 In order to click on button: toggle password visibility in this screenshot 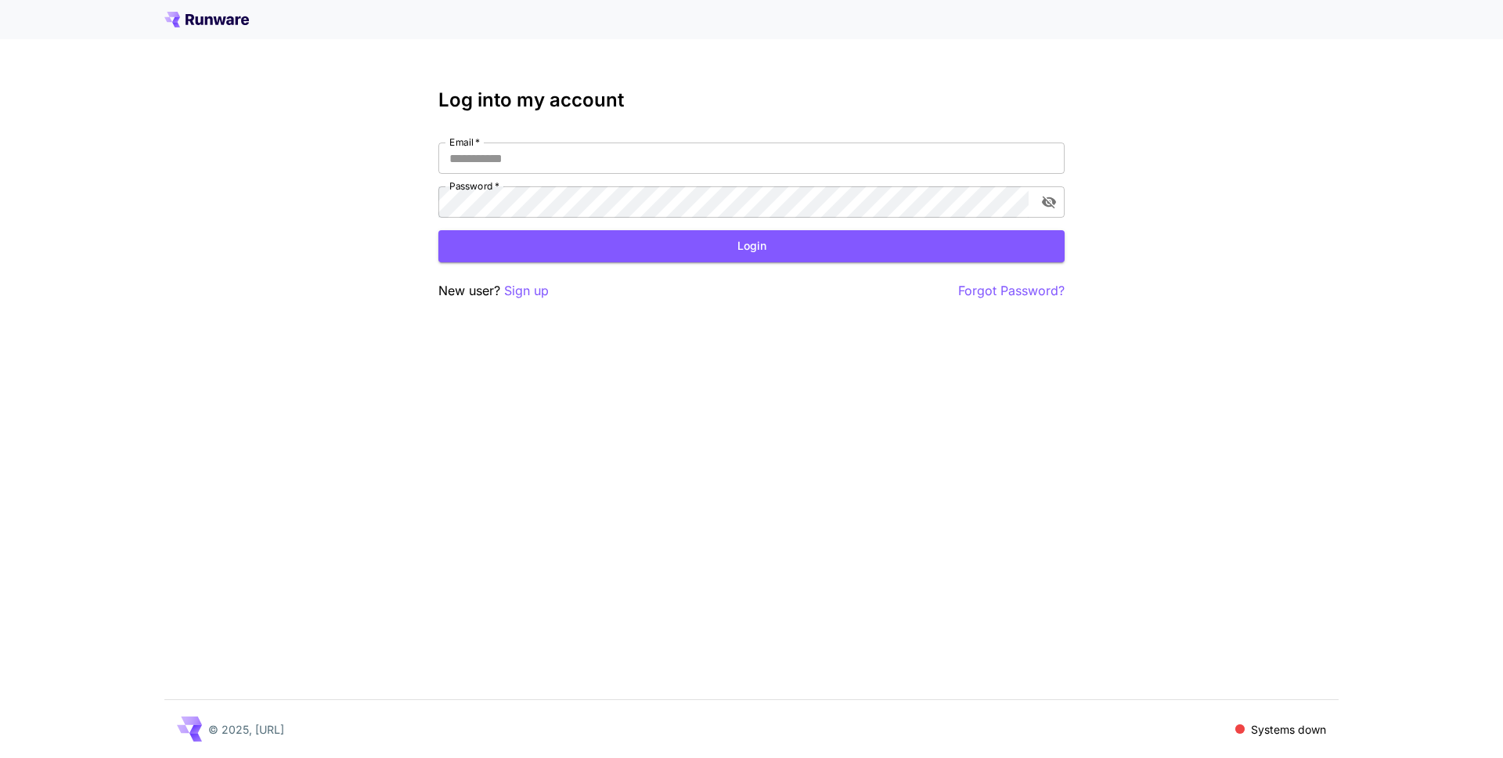, I will do `click(1049, 202)`.